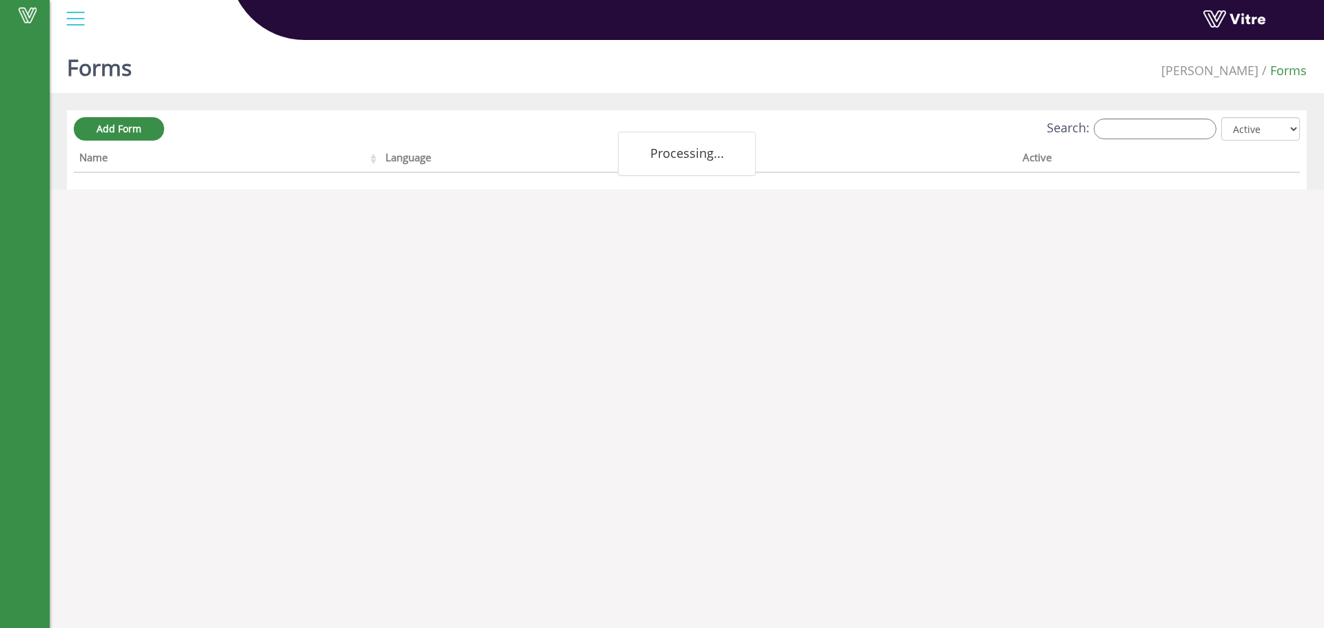 This screenshot has height=628, width=1324. I want to click on div: Processing..., so click(687, 154).